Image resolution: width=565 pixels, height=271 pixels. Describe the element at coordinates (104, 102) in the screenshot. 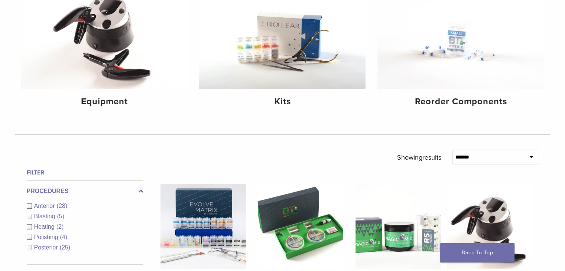

I see `h4: Equipment` at that location.